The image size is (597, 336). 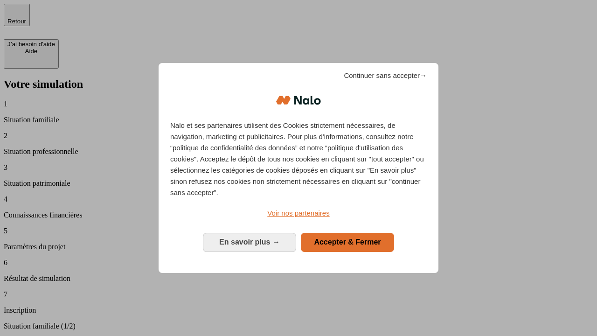 What do you see at coordinates (250, 242) in the screenshot?
I see `button: En savoir plus: Configurer vos consentements` at bounding box center [250, 242].